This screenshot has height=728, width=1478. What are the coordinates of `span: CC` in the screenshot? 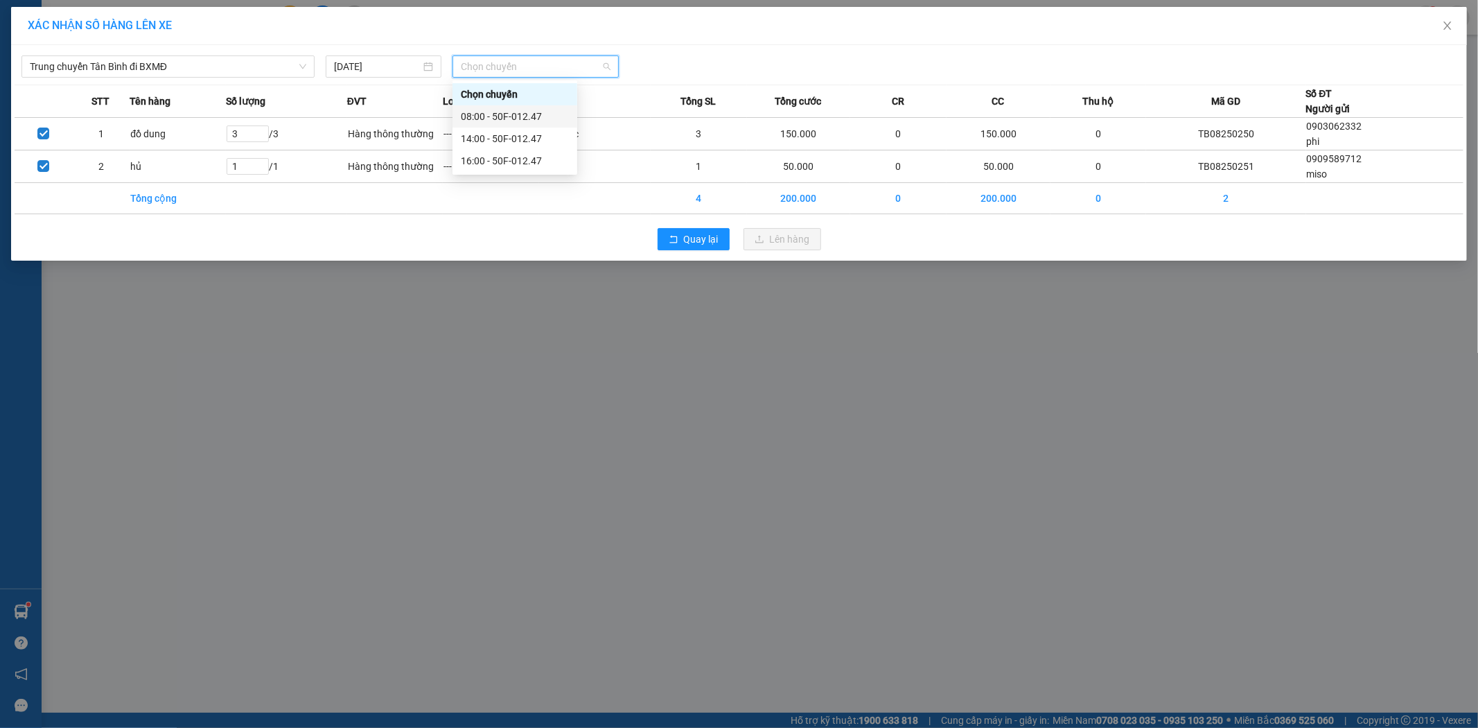 It's located at (998, 101).